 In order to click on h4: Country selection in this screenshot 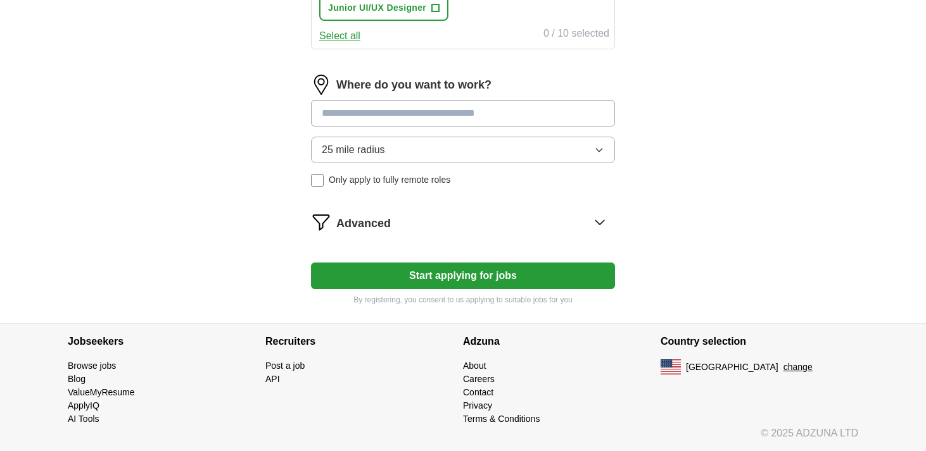, I will do `click(759, 342)`.